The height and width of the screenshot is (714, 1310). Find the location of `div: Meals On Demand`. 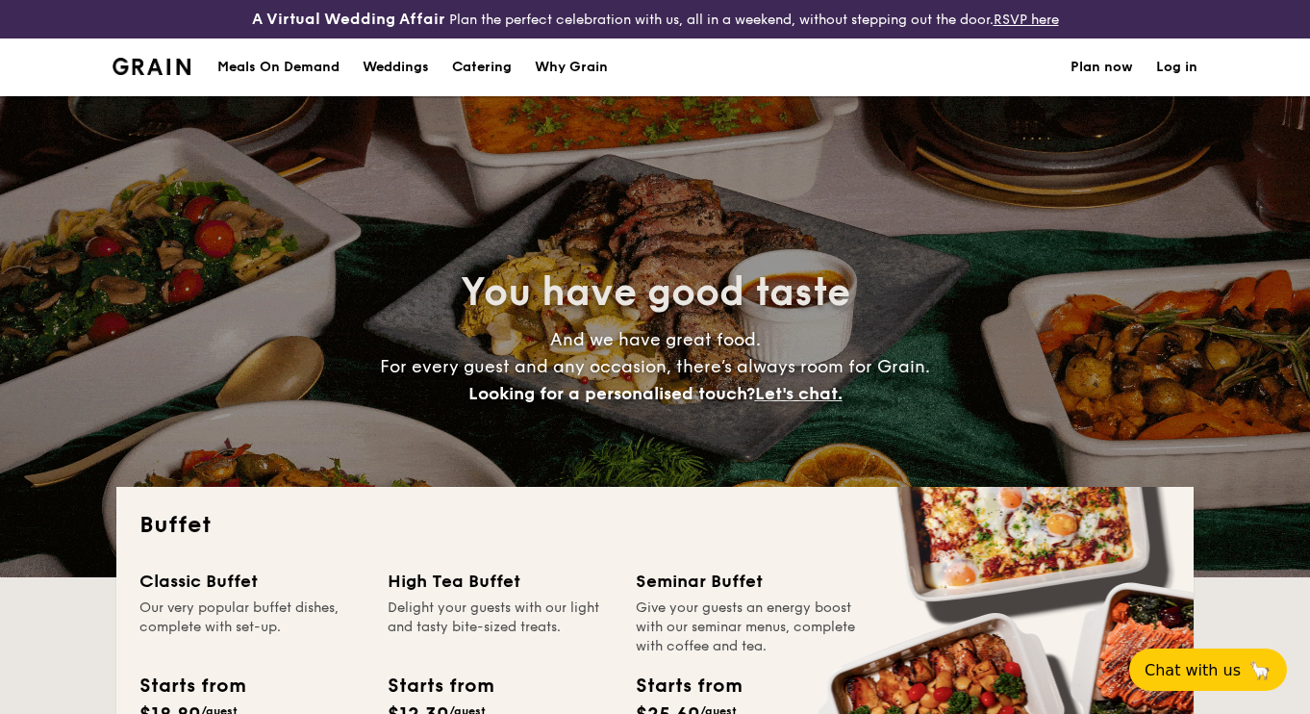

div: Meals On Demand is located at coordinates (278, 67).